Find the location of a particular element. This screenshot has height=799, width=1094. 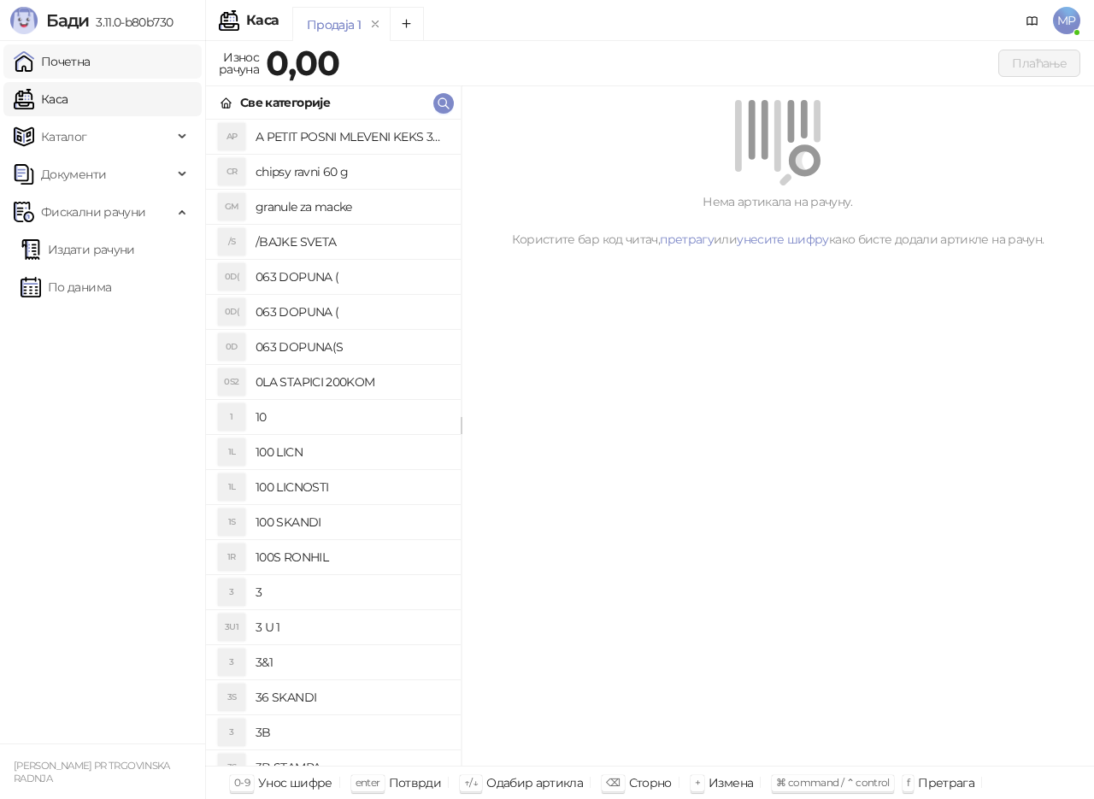

div: CR is located at coordinates (232, 172).